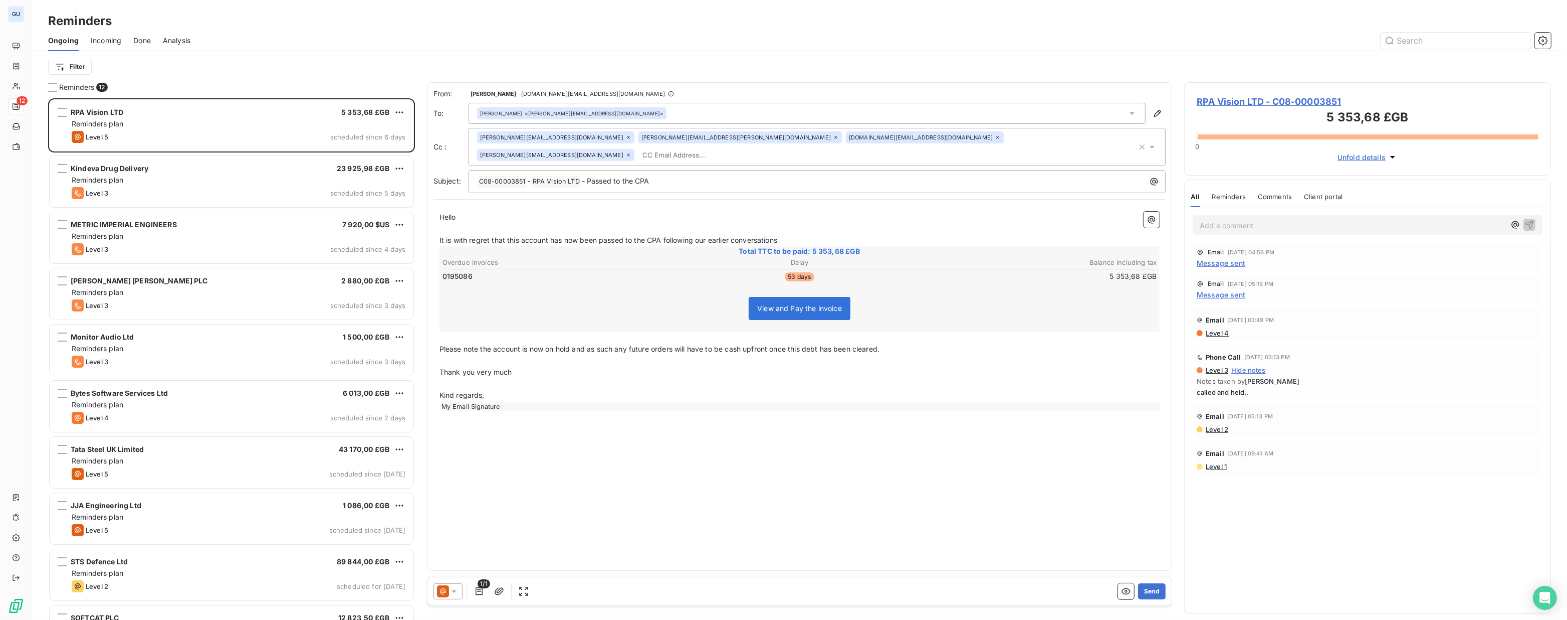 The width and height of the screenshot is (1567, 620). What do you see at coordinates (451, 113) in the screenshot?
I see `label: To:` at bounding box center [451, 113].